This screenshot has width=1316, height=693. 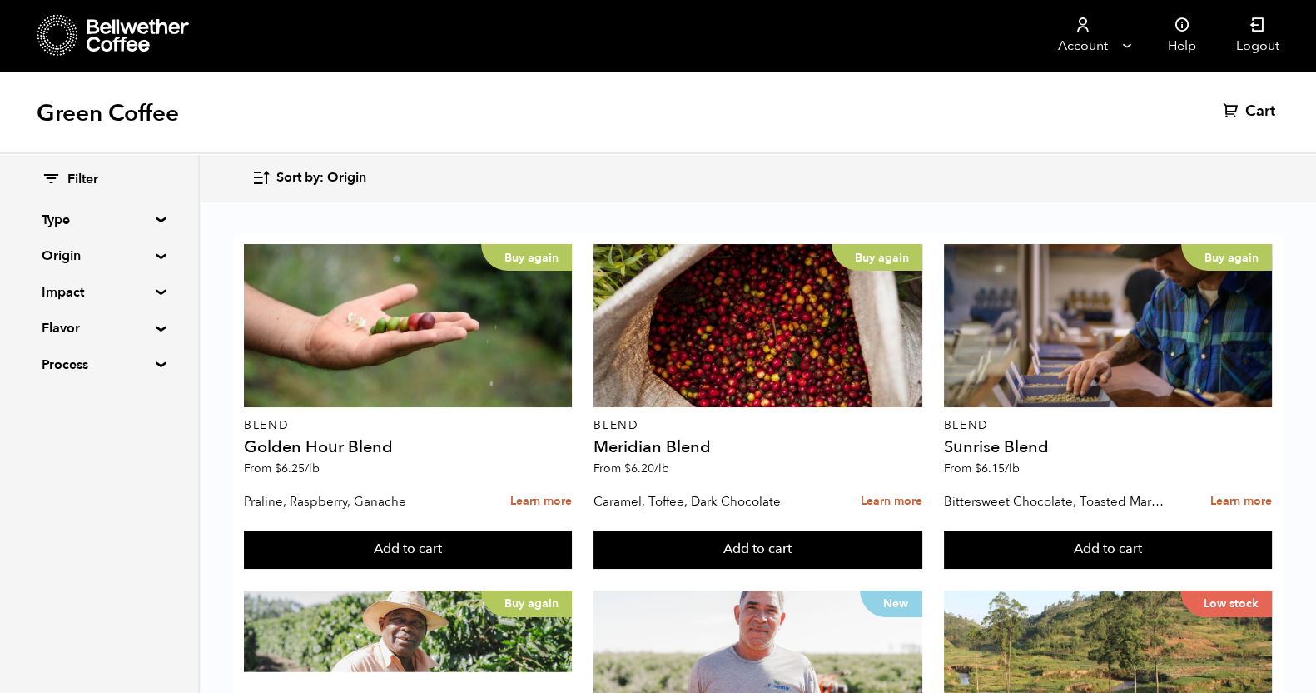 What do you see at coordinates (1108, 447) in the screenshot?
I see `h4: Sunrise Blend` at bounding box center [1108, 447].